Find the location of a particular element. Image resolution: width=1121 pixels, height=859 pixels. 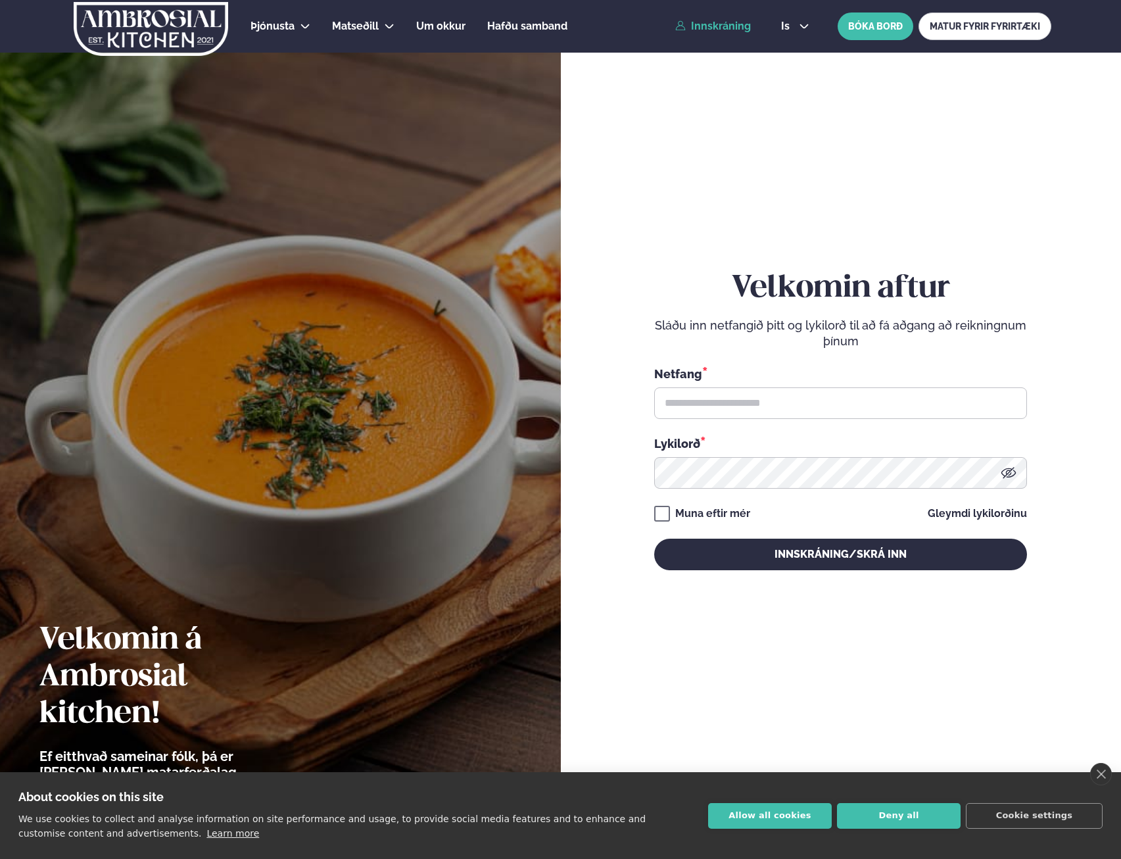

span: Um okkur is located at coordinates (441, 26).